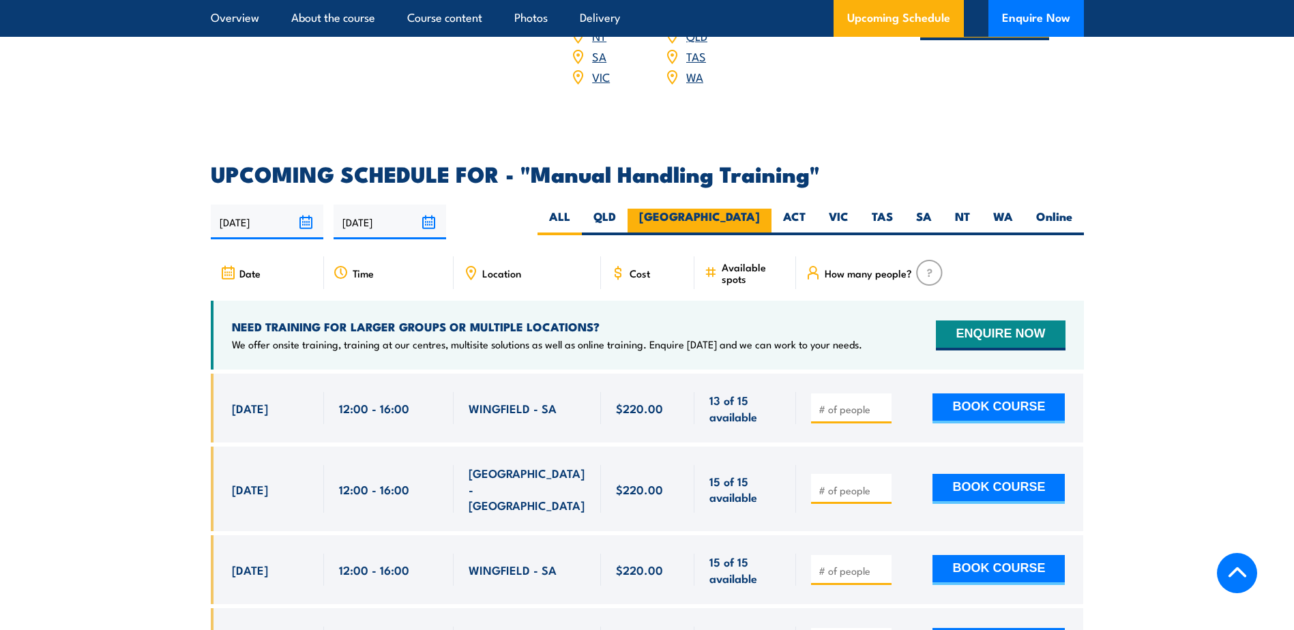 This screenshot has width=1294, height=630. What do you see at coordinates (754, 273) in the screenshot?
I see `span: Available spots` at bounding box center [754, 273].